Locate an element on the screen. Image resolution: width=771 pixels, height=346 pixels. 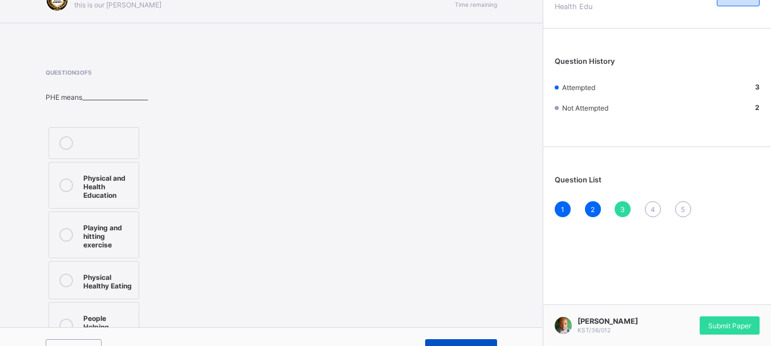
div: Physical and Health Education is located at coordinates (108, 185).